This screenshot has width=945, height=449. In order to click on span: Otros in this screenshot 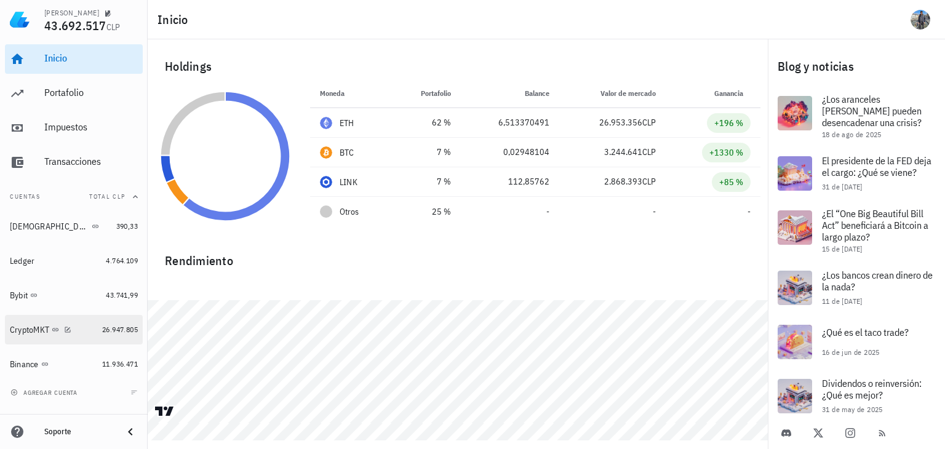, I will do `click(349, 212)`.